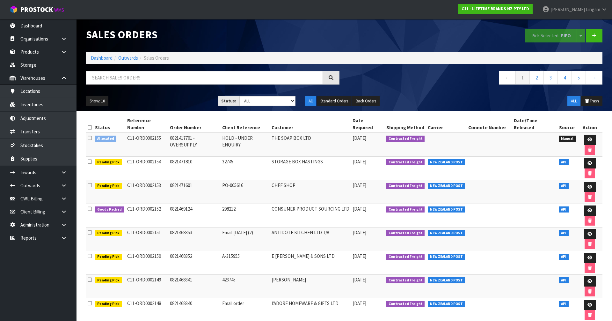 The height and width of the screenshot is (321, 612). Describe the element at coordinates (245, 263) in the screenshot. I see `td: A-315955` at that location.